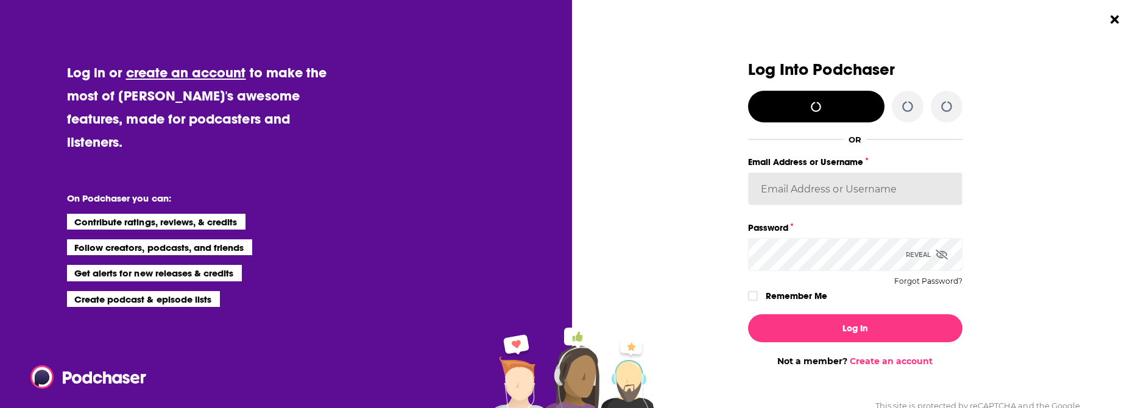 The height and width of the screenshot is (408, 1144). Describe the element at coordinates (89, 377) in the screenshot. I see `img: Podchaser - Follow, Share and Rate Podcasts` at that location.